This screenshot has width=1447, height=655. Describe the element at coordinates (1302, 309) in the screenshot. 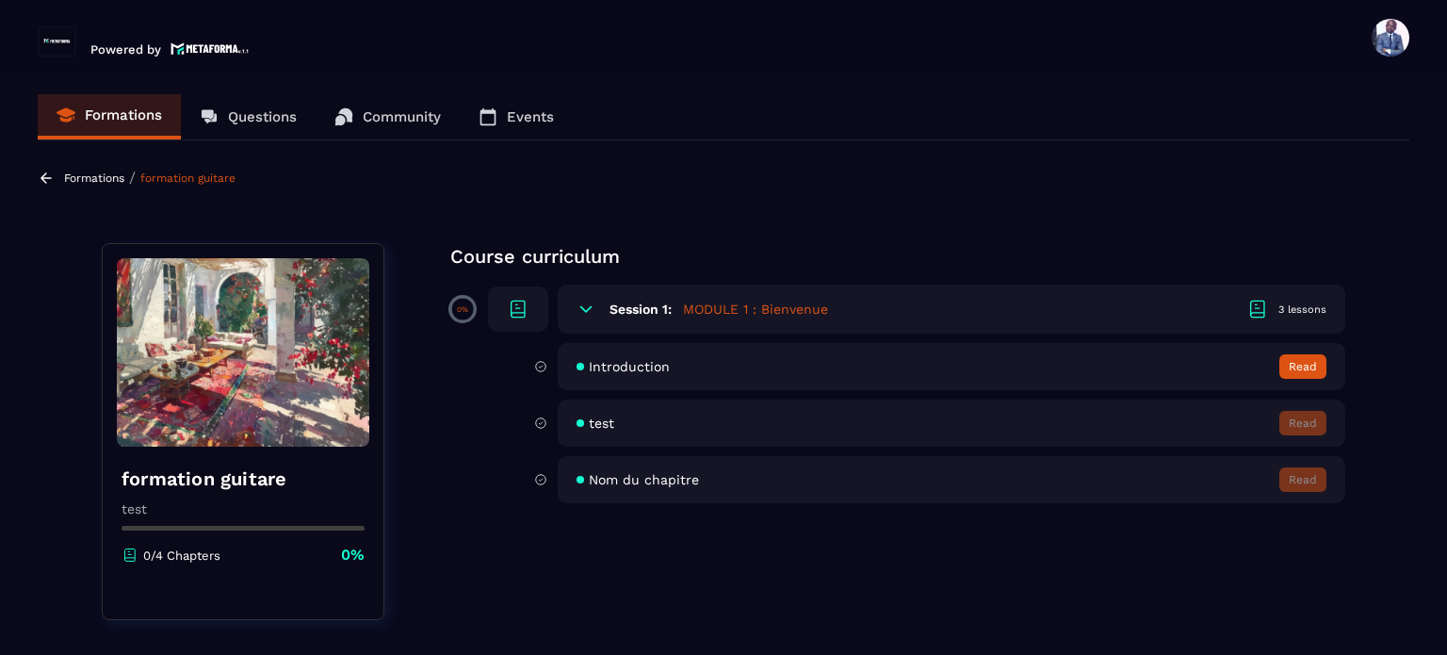

I see `div: 3 lessons` at that location.